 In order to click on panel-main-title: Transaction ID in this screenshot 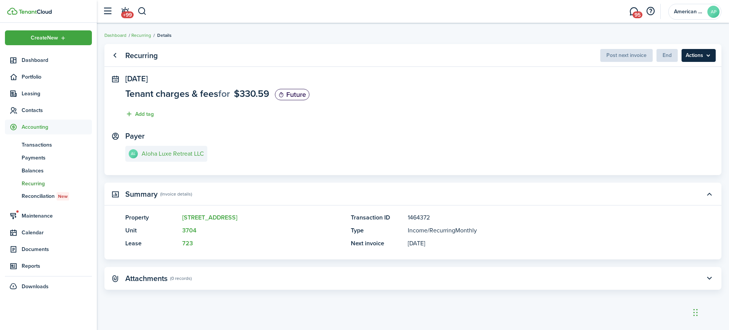, I will do `click(378, 218)`.